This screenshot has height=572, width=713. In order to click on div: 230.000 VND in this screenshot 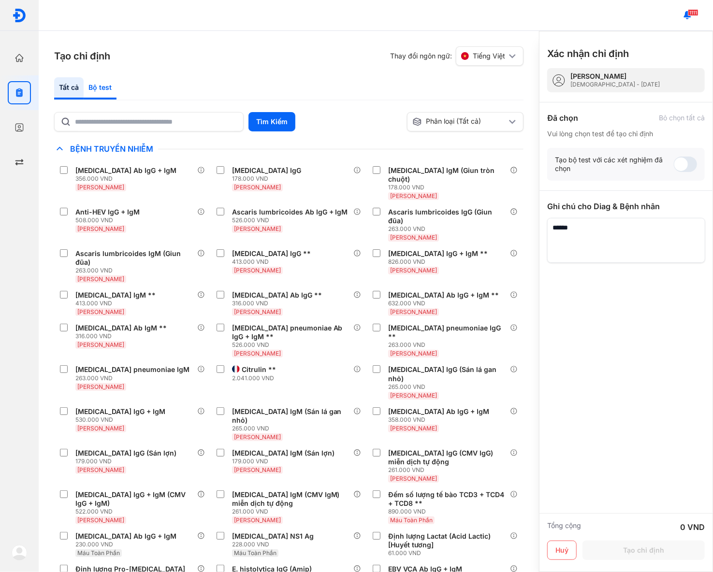, I will do `click(128, 545)`.